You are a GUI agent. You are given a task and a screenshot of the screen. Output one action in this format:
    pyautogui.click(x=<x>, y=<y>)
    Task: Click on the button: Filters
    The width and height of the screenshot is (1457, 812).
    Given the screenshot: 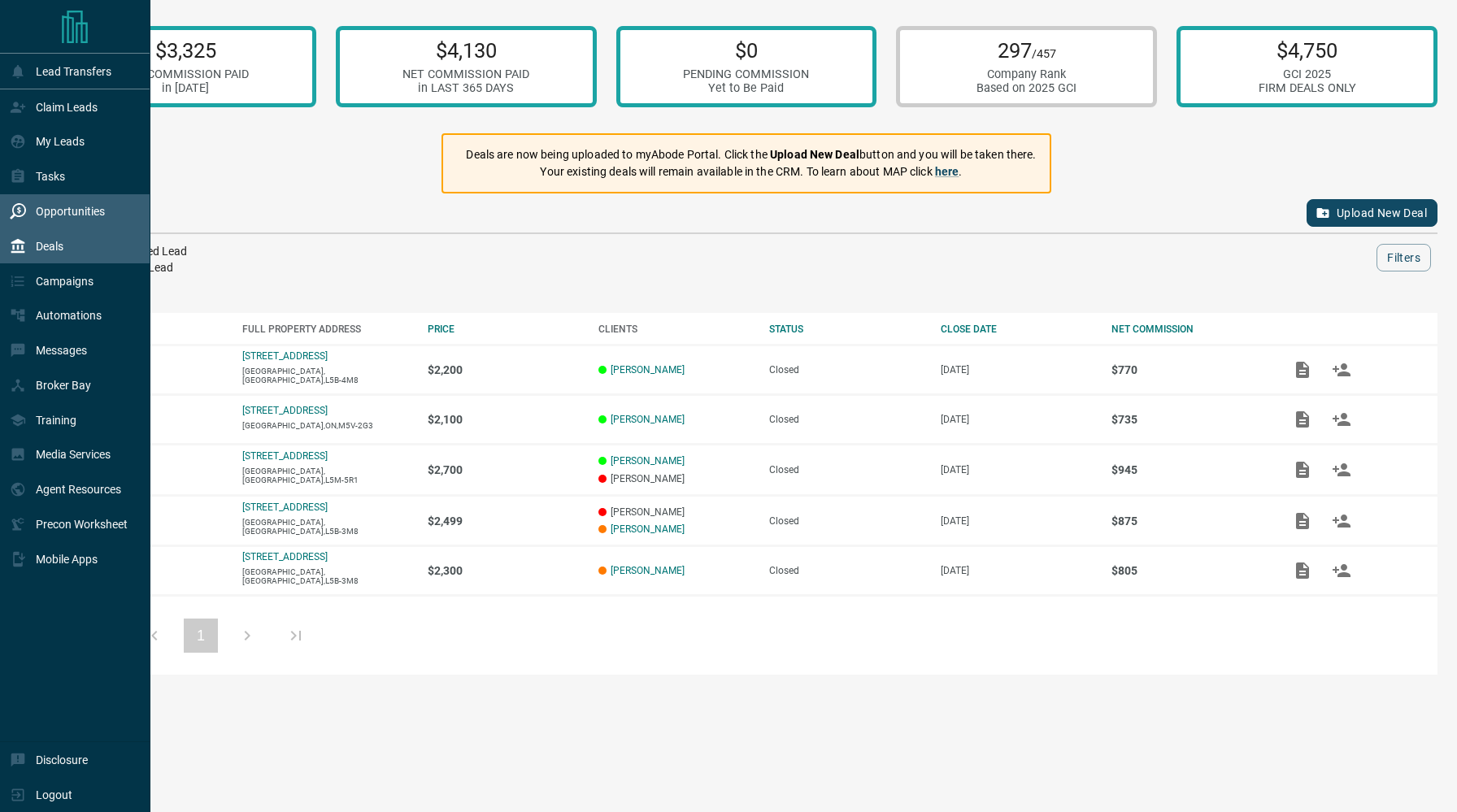 What is the action you would take?
    pyautogui.click(x=1403, y=258)
    